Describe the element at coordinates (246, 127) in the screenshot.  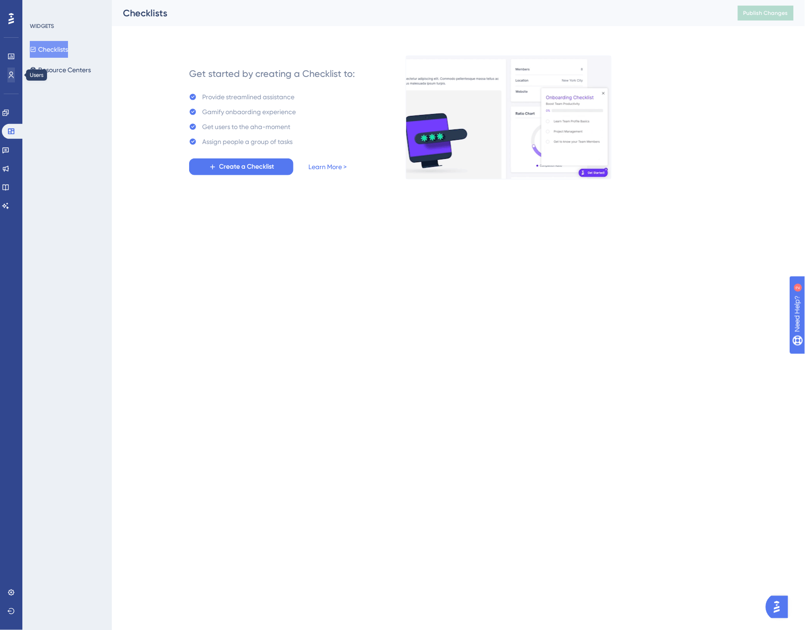
I see `div: Get users to the aha-moment` at that location.